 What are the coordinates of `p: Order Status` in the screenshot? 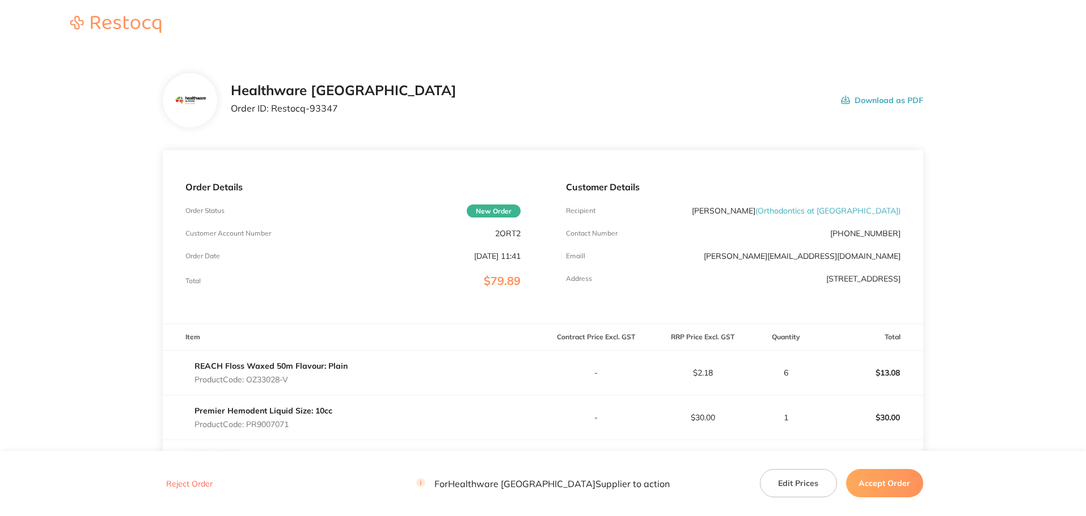 It's located at (205, 211).